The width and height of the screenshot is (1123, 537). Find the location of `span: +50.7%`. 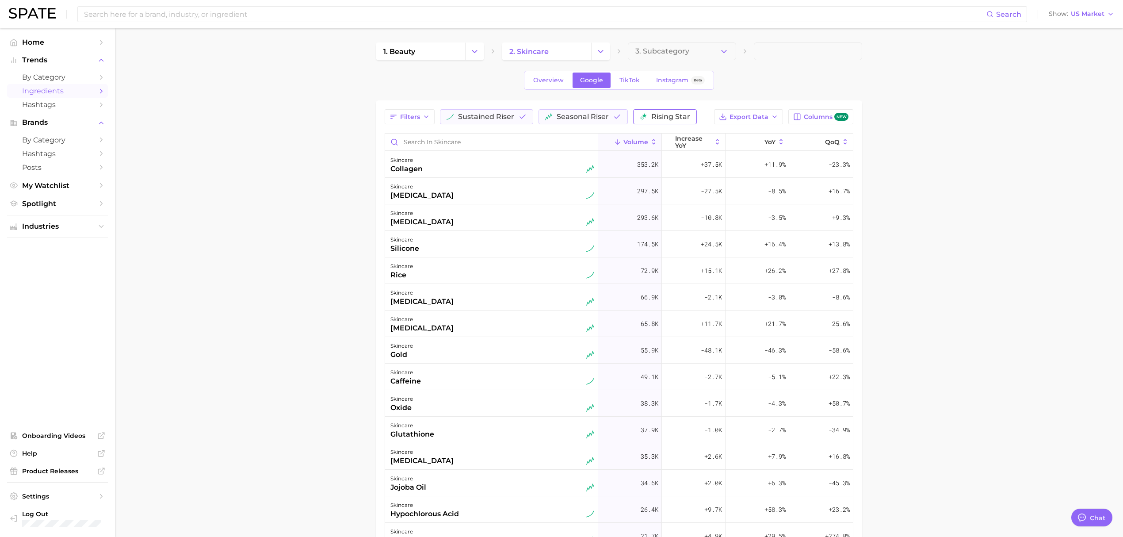

span: +50.7% is located at coordinates (839, 403).